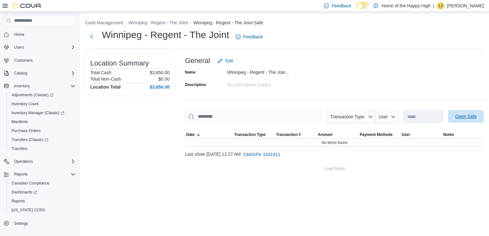 The height and width of the screenshot is (236, 489). Describe the element at coordinates (379, 135) in the screenshot. I see `button: Payment Methods` at that location.